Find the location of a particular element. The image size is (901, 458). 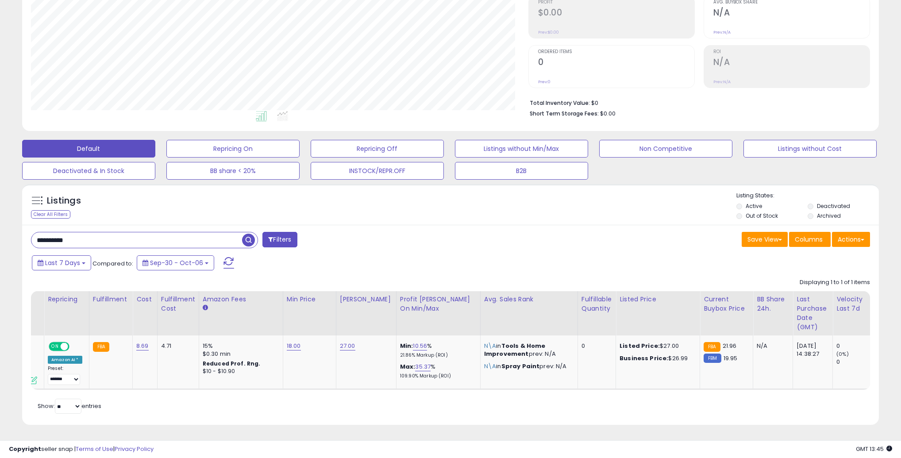

p: 21.86% Markup (ROI) is located at coordinates (437, 355).